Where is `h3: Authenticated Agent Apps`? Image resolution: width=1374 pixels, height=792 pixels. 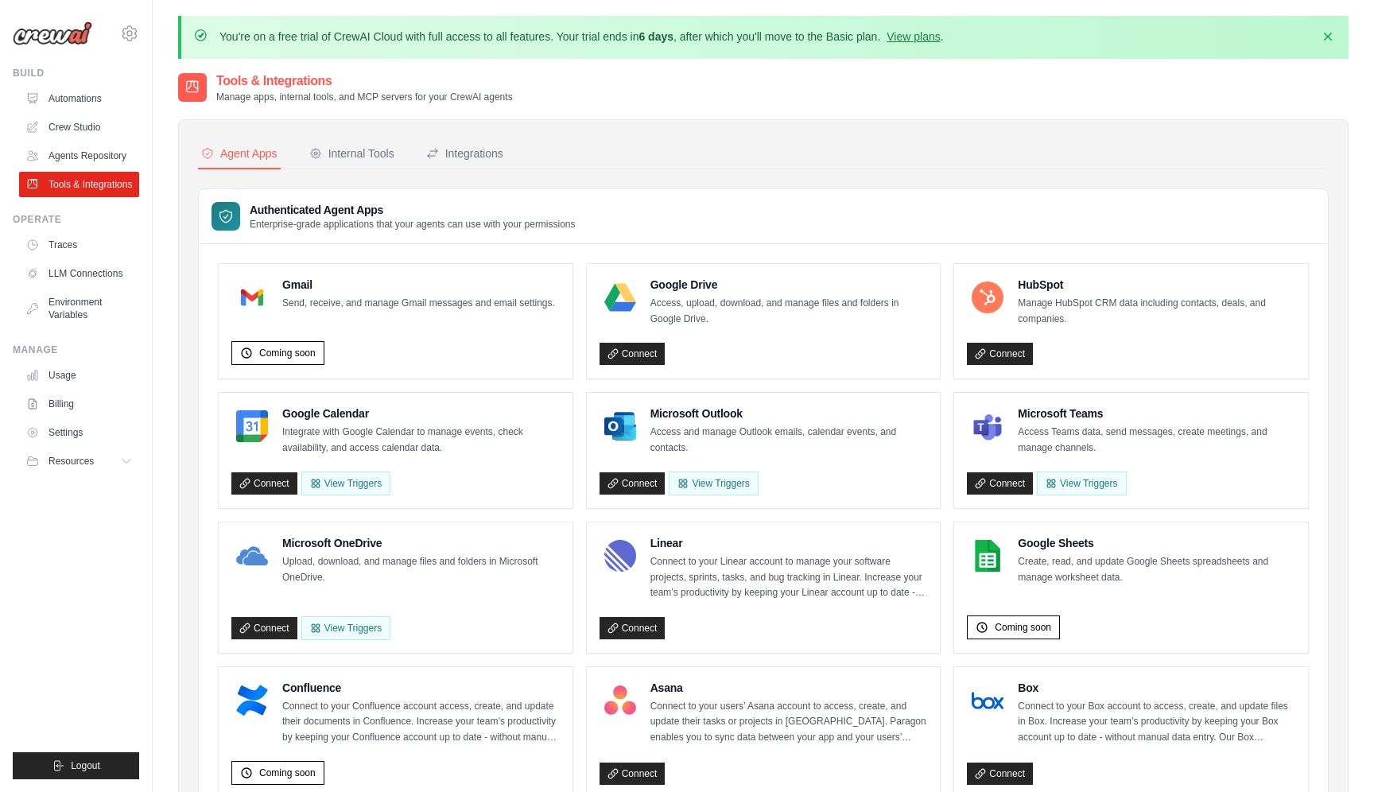 h3: Authenticated Agent Apps is located at coordinates (413, 210).